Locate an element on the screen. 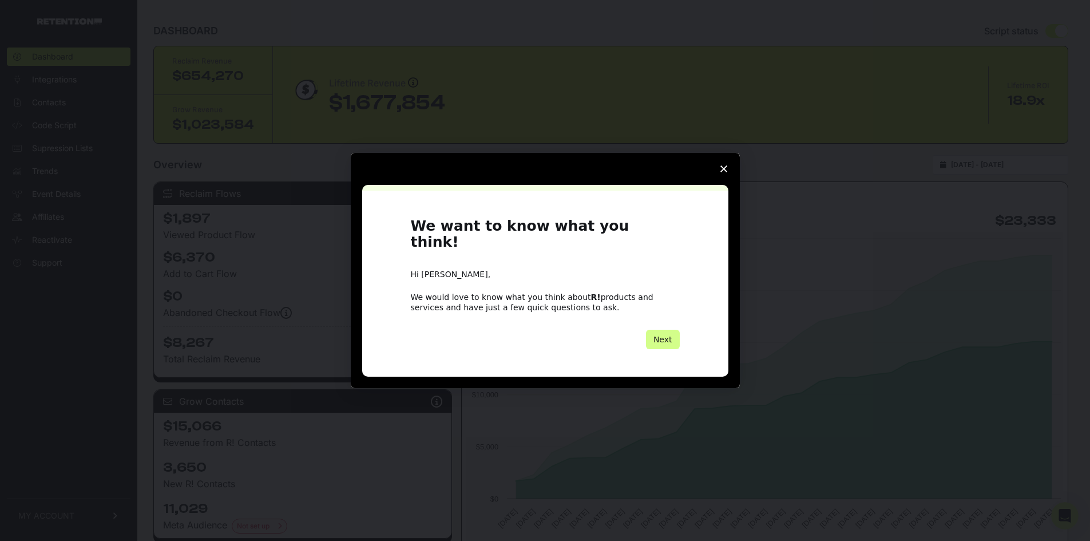 The width and height of the screenshot is (1090, 541). h1: We want to know what you think! is located at coordinates (545, 237).